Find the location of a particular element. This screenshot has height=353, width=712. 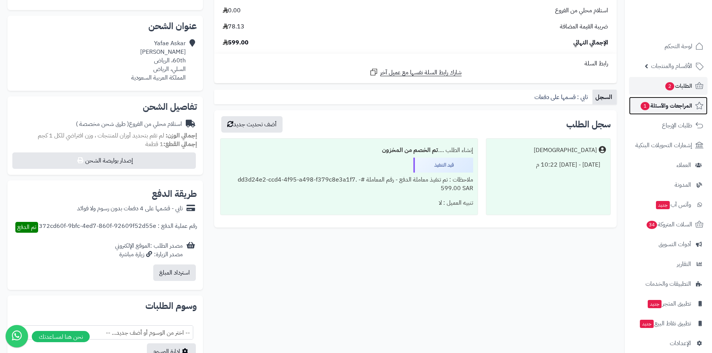

span: وآتس آب is located at coordinates (674, 205).